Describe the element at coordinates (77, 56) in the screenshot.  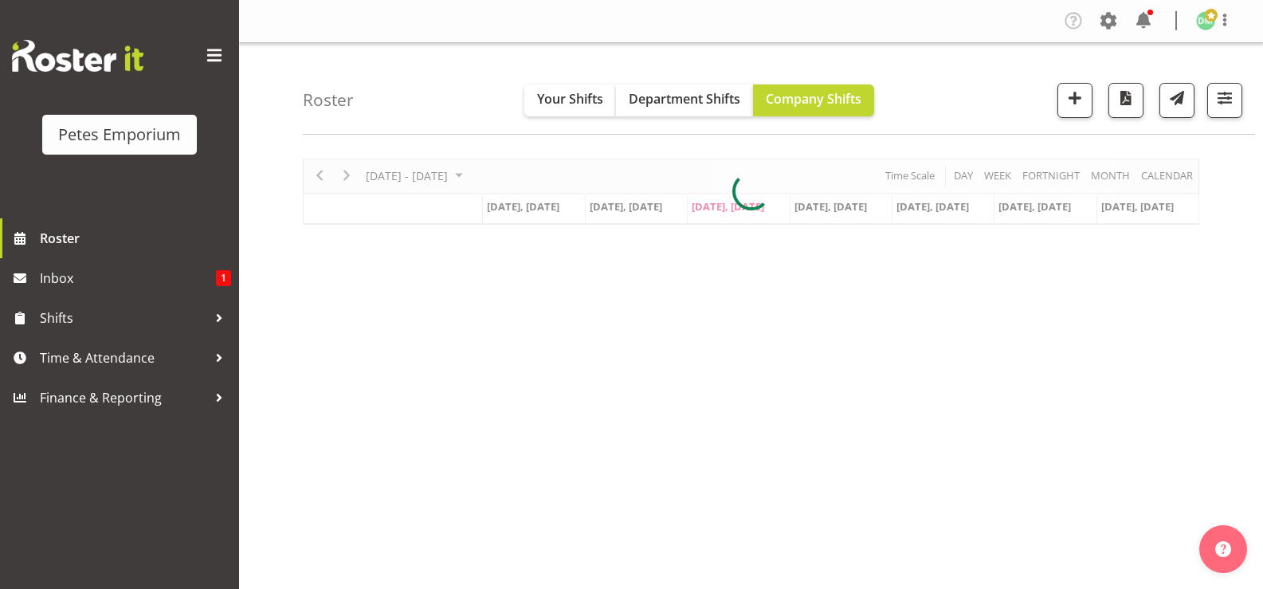
I see `img: Rosterit website logo` at that location.